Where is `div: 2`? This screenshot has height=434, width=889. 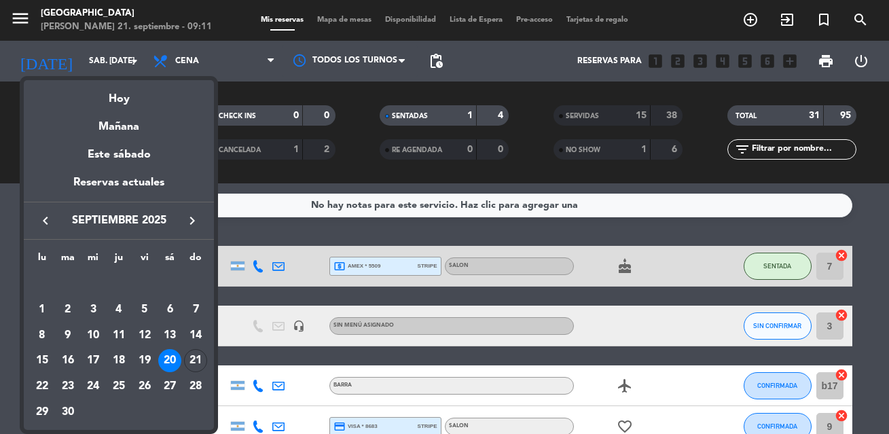 div: 2 is located at coordinates (68, 310).